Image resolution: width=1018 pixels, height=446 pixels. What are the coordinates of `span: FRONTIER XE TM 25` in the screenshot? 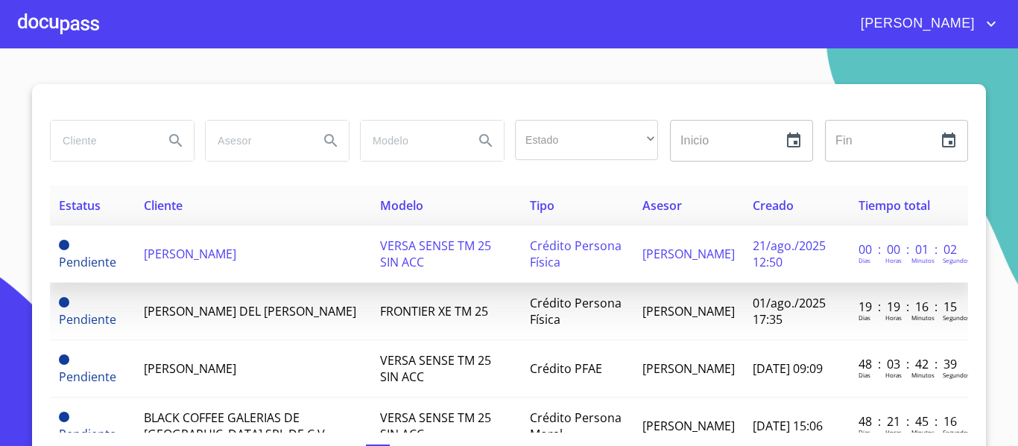 It's located at (434, 311).